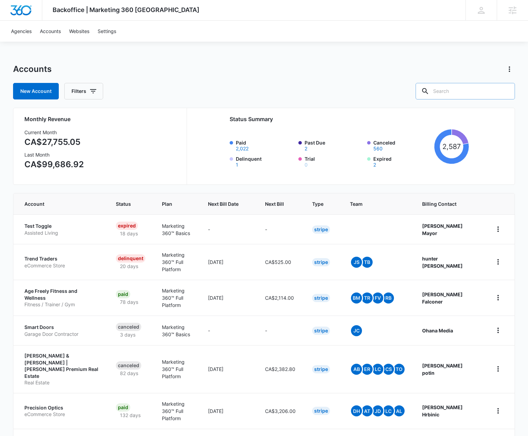  I want to click on a: New Account, so click(36, 91).